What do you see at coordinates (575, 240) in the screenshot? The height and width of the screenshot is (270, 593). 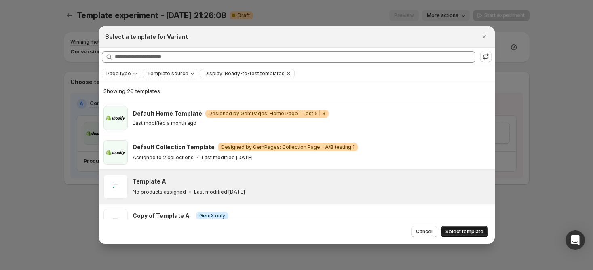 I see `div: Open Intercom Messenger` at bounding box center [575, 240].